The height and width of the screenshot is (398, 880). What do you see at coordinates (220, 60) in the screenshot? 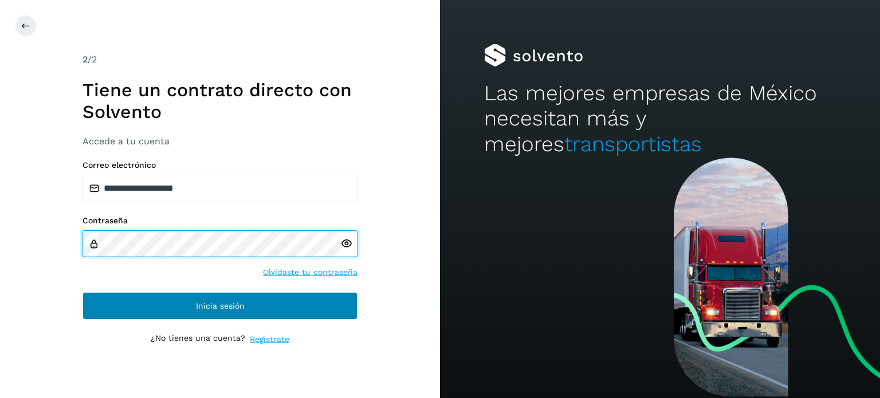
I see `div: /2` at bounding box center [220, 60].